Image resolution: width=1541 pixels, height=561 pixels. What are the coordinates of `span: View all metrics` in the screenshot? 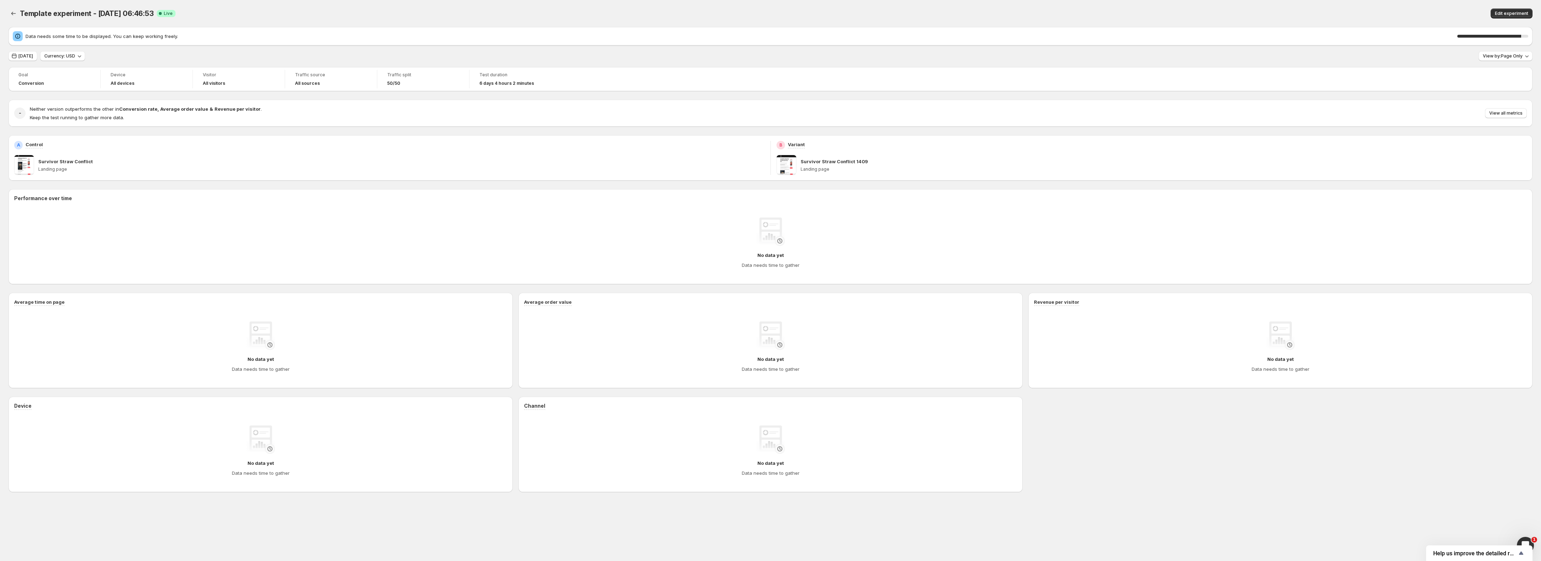 It's located at (1506, 113).